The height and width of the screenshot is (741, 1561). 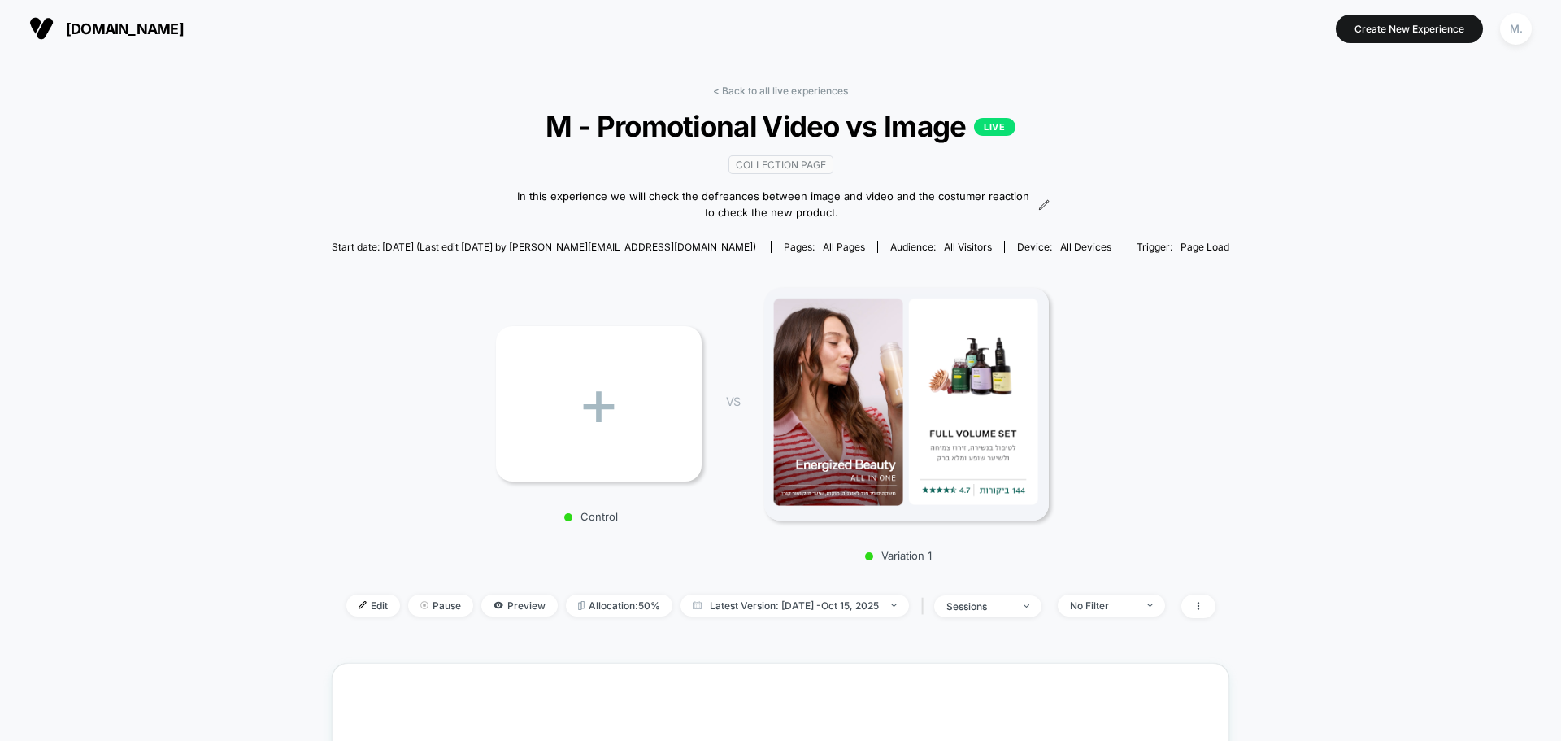 I want to click on span: VS, so click(x=732, y=401).